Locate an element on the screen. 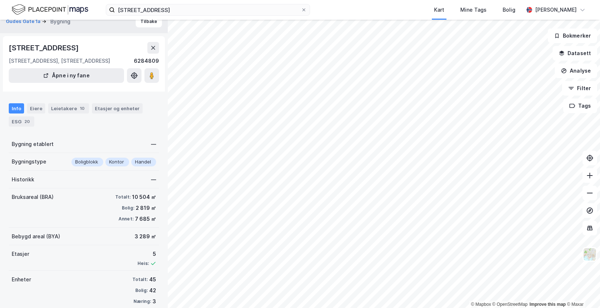  div: Eiere is located at coordinates (36, 108).